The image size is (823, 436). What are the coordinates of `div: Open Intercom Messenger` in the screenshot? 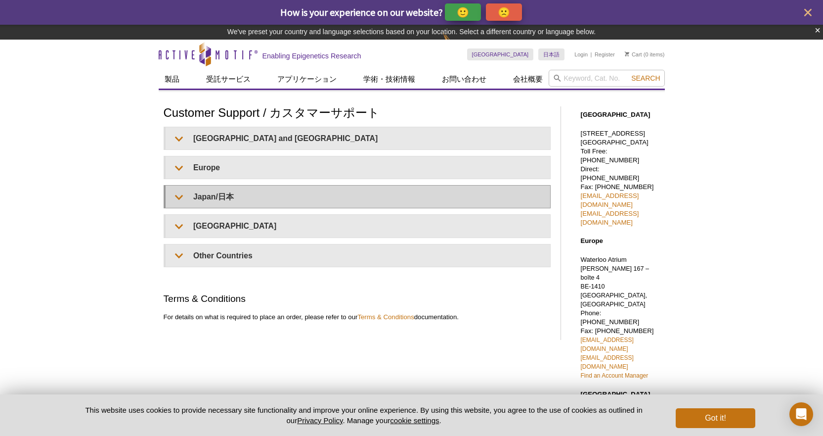 It's located at (801, 414).